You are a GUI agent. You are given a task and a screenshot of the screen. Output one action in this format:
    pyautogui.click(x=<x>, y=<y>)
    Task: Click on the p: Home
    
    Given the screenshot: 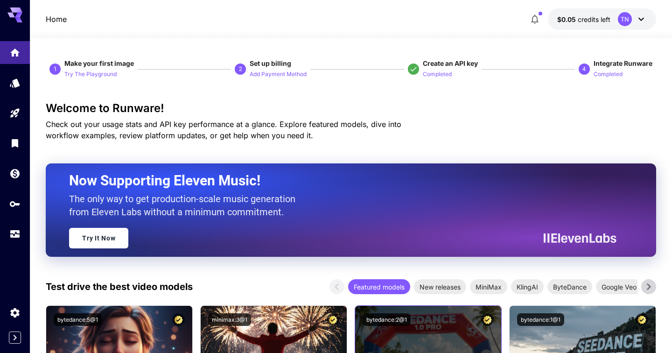 What is the action you would take?
    pyautogui.click(x=56, y=19)
    